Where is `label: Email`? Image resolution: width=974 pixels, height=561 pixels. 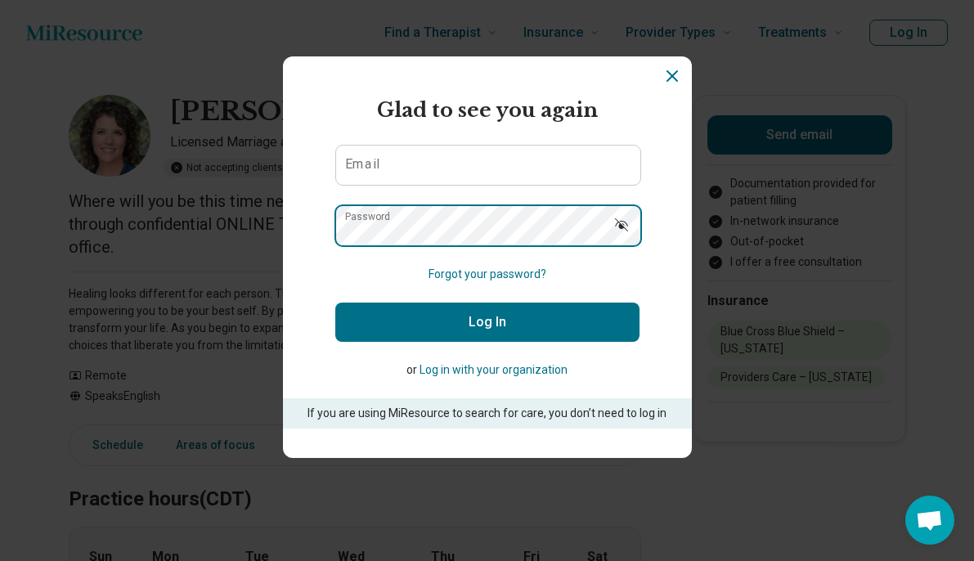
label: Email is located at coordinates (362, 164).